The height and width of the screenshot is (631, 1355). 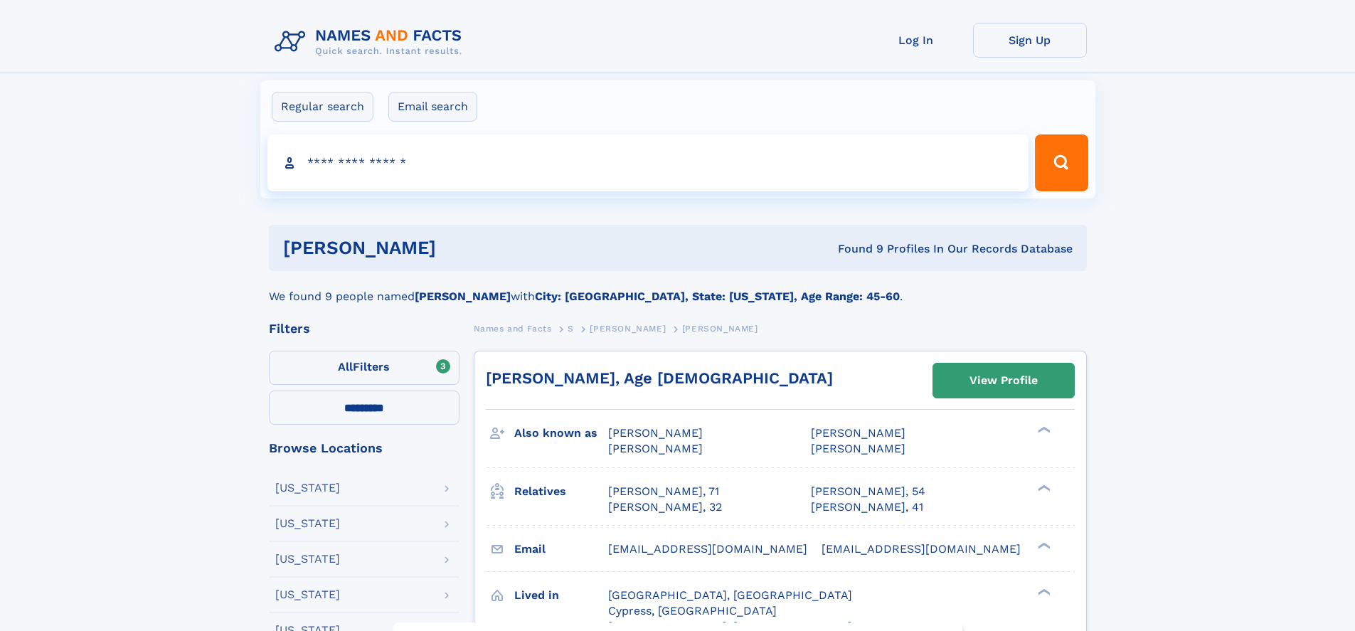 What do you see at coordinates (854, 249) in the screenshot?
I see `div: Found 9 Profiles In Our Records Database` at bounding box center [854, 249].